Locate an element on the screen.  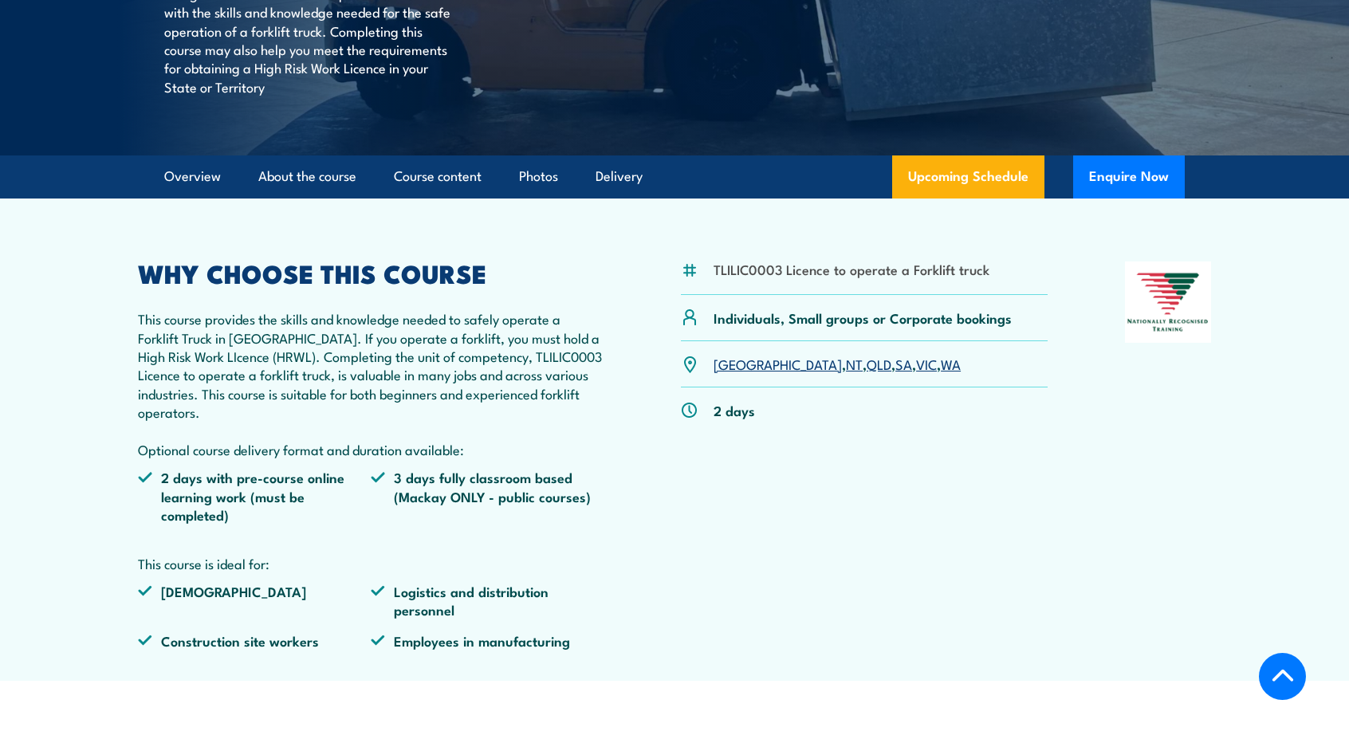
a: Upcoming Schedule is located at coordinates (968, 177).